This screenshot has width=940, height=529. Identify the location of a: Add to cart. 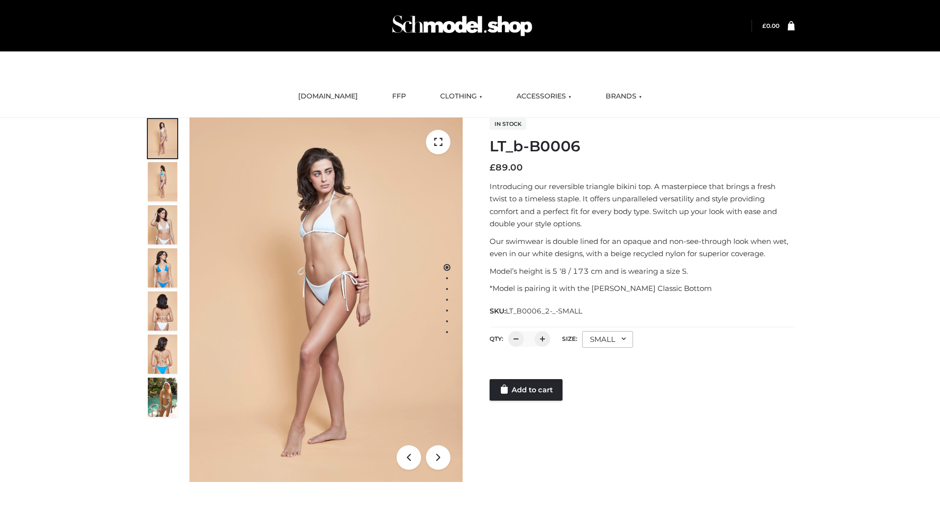
(526, 390).